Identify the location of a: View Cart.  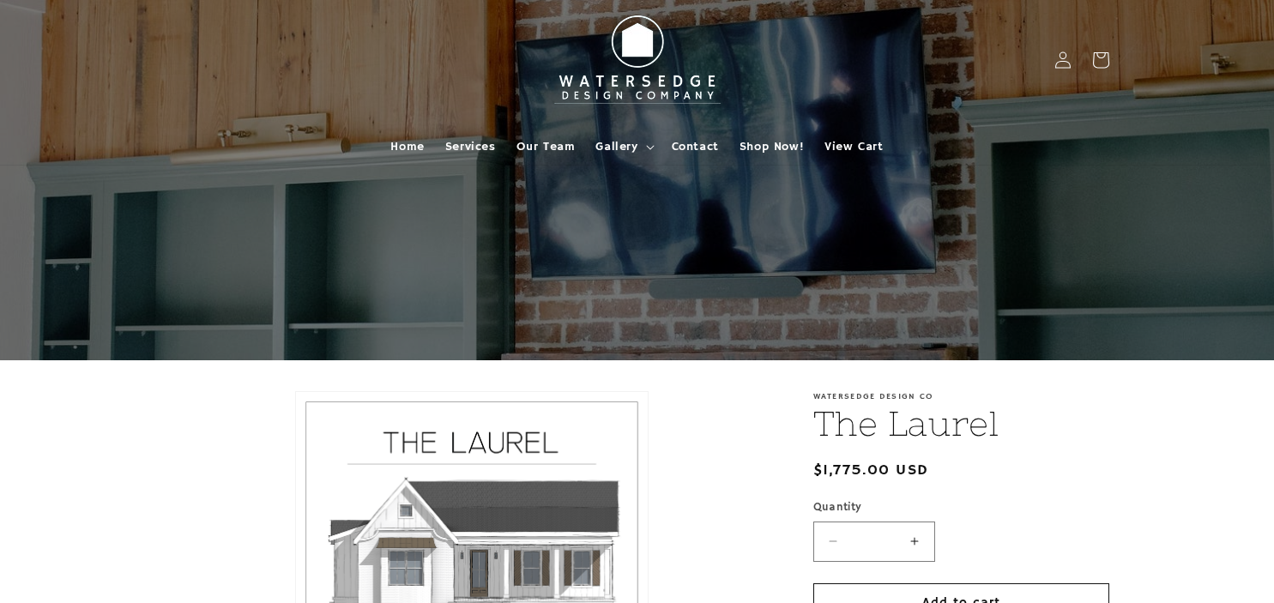
(853, 147).